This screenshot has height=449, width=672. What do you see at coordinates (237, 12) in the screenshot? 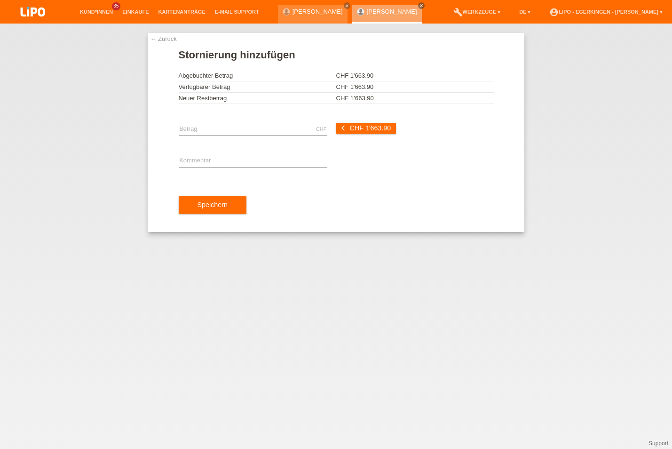
I see `a: E-Mail Support` at bounding box center [237, 12].